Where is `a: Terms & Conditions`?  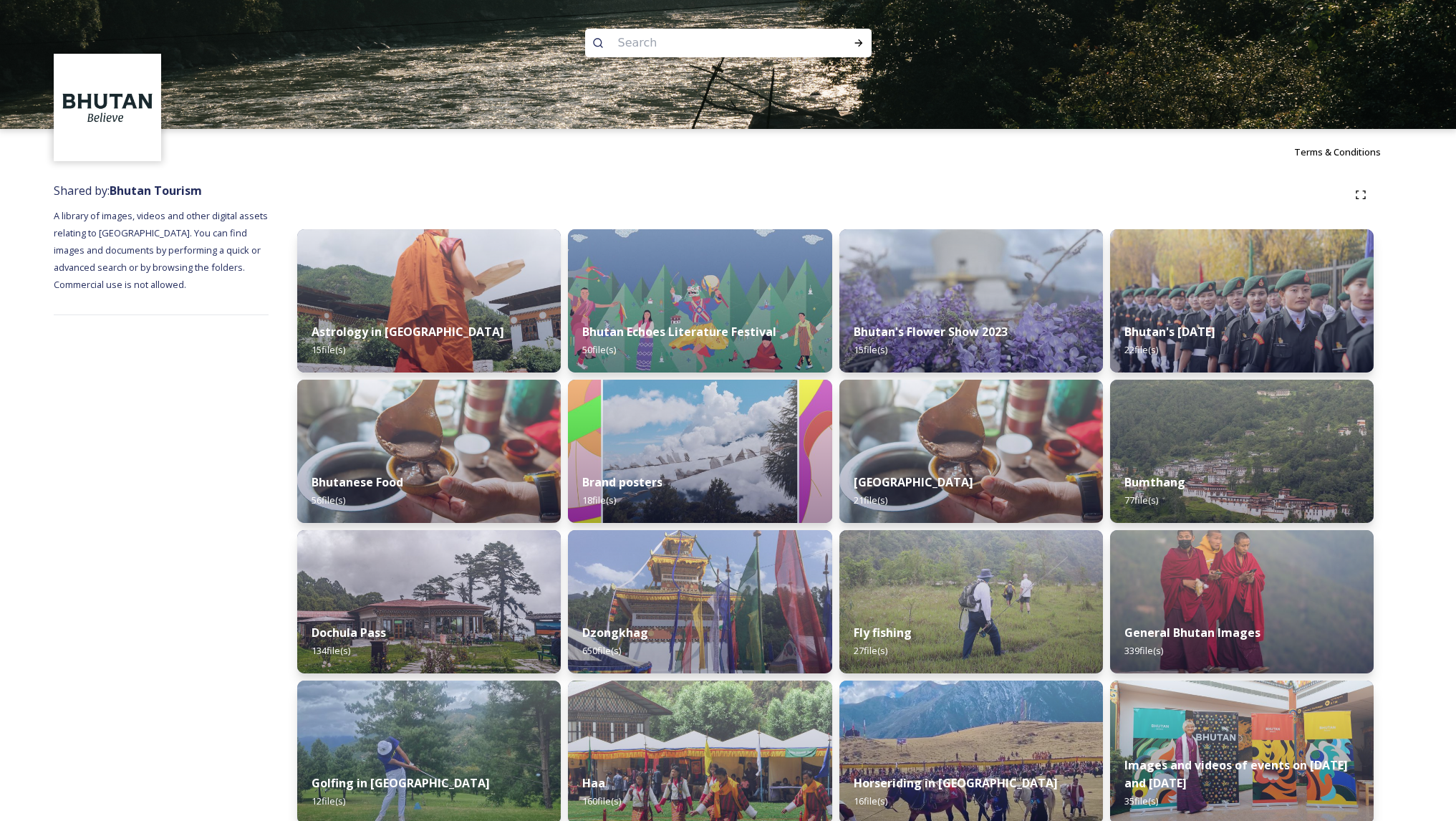 a: Terms & Conditions is located at coordinates (1347, 151).